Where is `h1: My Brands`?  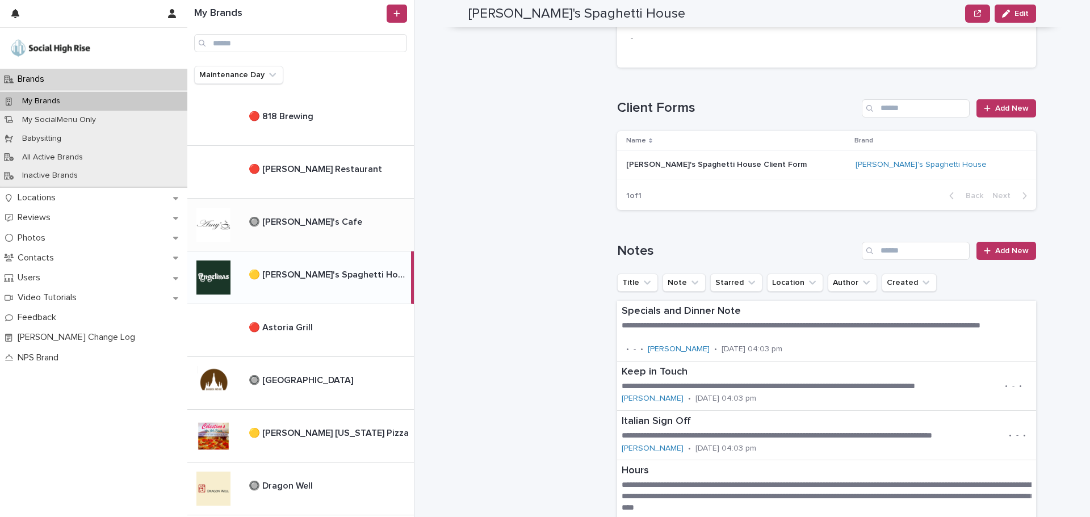
h1: My Brands is located at coordinates (289, 14).